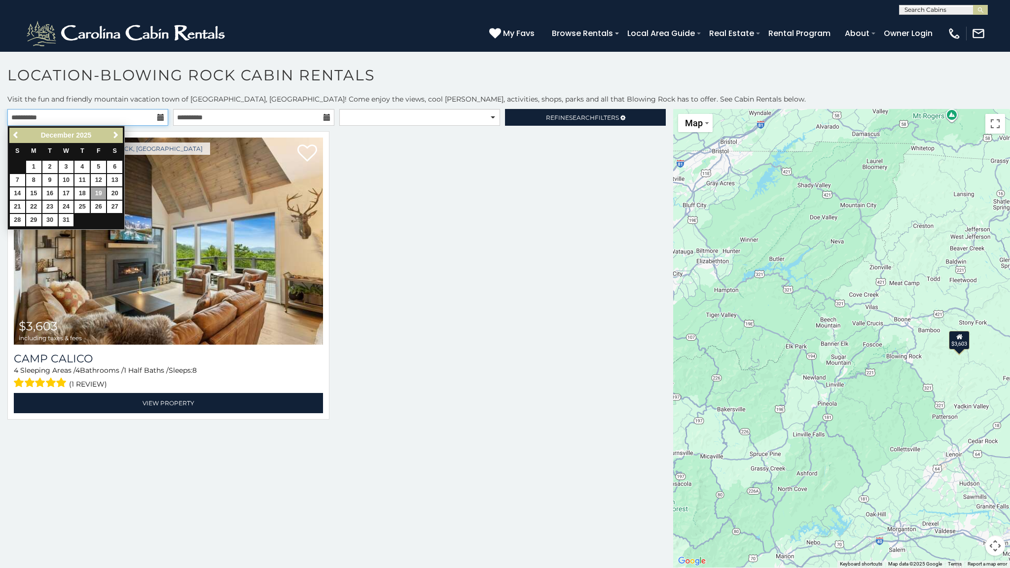 The width and height of the screenshot is (1010, 568). Describe the element at coordinates (692, 561) in the screenshot. I see `a: Open this area in Google Maps (opens a new window)` at that location.